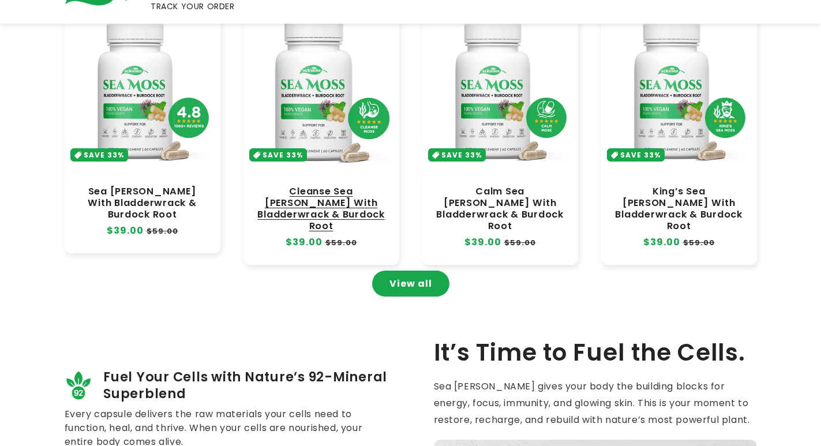  Describe the element at coordinates (411, 283) in the screenshot. I see `a: View all products in the Sea Moss Capsules collection` at that location.